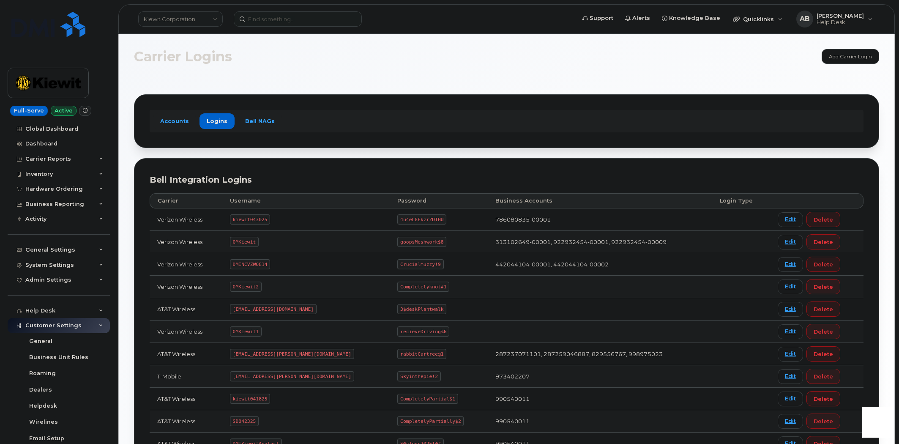  What do you see at coordinates (422, 309) in the screenshot?
I see `code: 3$deskPlantwalk` at bounding box center [422, 309].